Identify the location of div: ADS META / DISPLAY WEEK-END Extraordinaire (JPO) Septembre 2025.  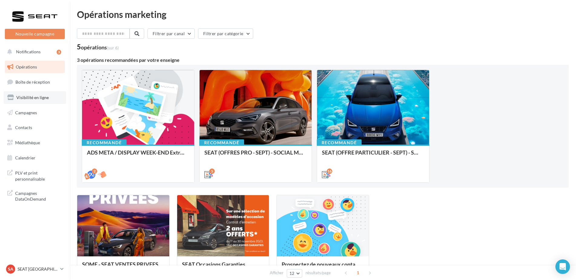
(138, 155).